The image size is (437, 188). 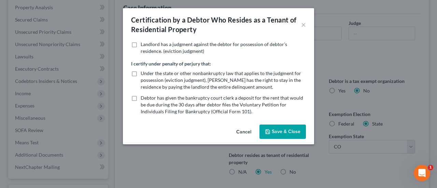 I want to click on span: Debtor has given the bankruptcy court clerk a deposit for the rent that would be due during the 3..., so click(x=222, y=105).